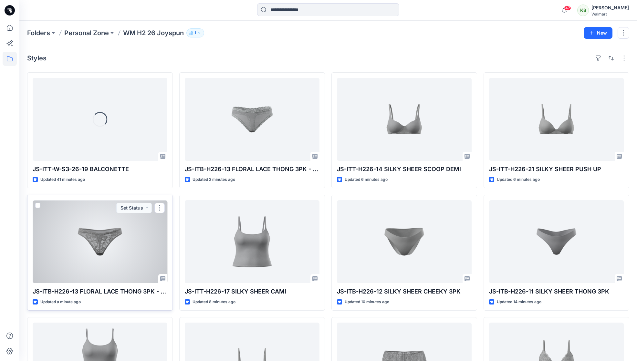 This screenshot has height=361, width=637. I want to click on p: Personal Zone, so click(87, 33).